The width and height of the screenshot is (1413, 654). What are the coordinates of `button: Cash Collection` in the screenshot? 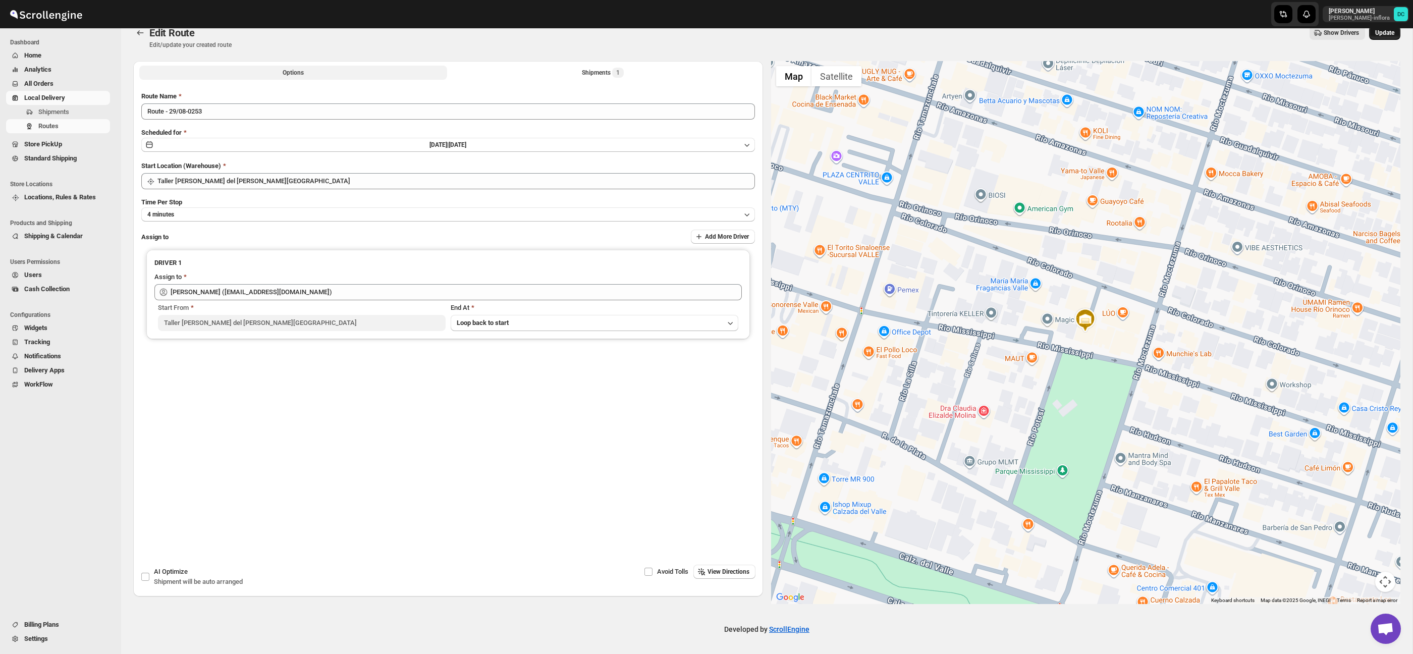 It's located at (58, 289).